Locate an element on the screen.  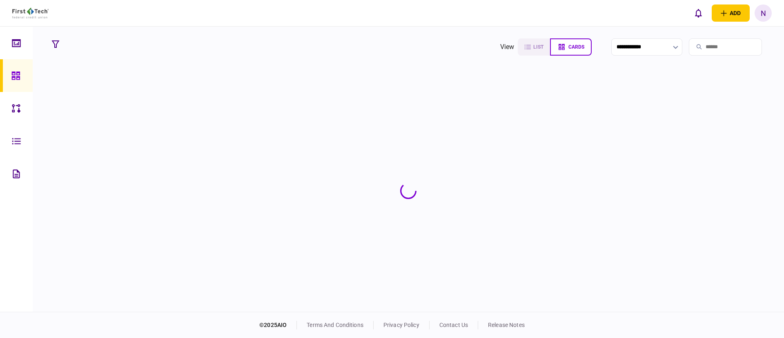
a: terms and conditions is located at coordinates (335, 325).